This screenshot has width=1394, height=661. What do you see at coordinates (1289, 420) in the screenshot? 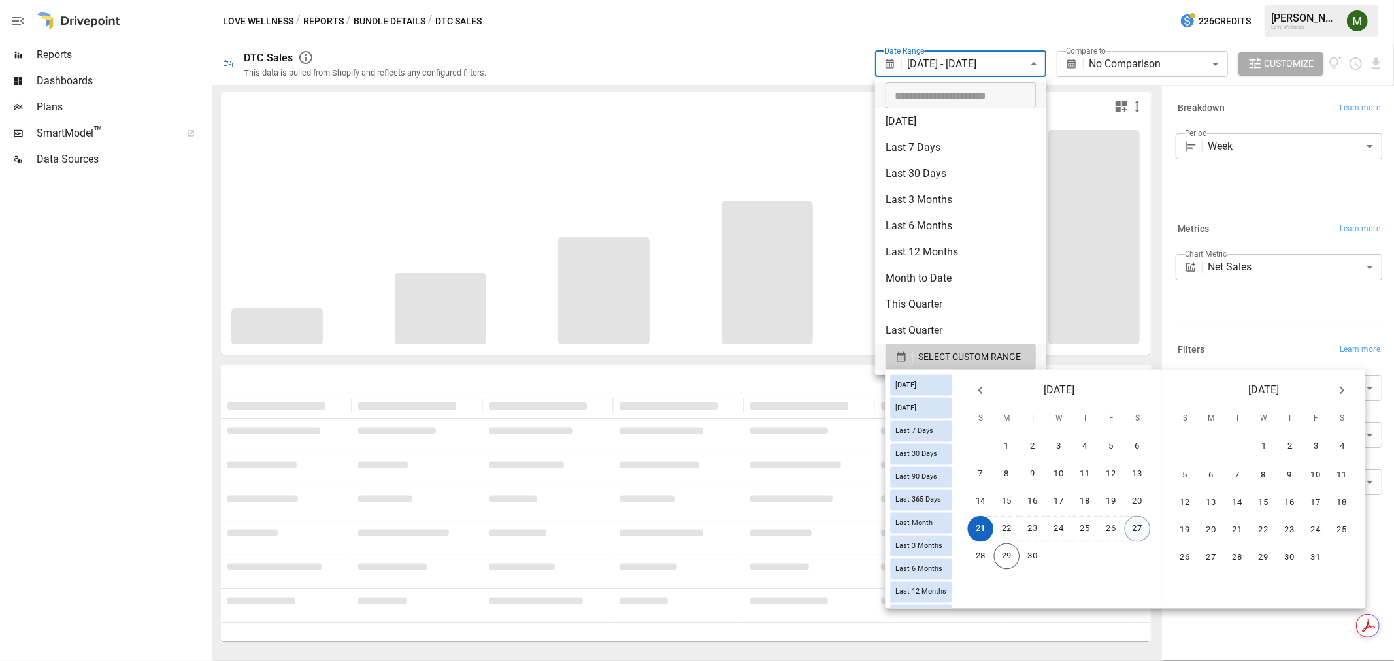
I see `span: Thursday` at bounding box center [1289, 420].